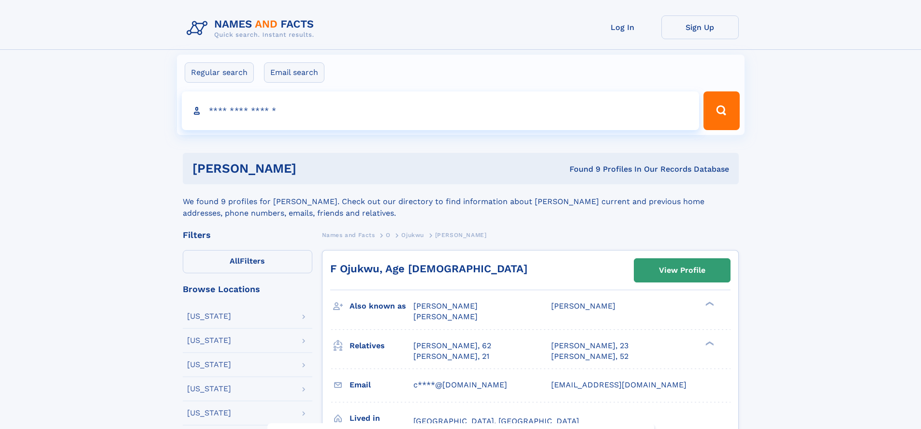 The image size is (921, 429). I want to click on h3: Email, so click(382, 385).